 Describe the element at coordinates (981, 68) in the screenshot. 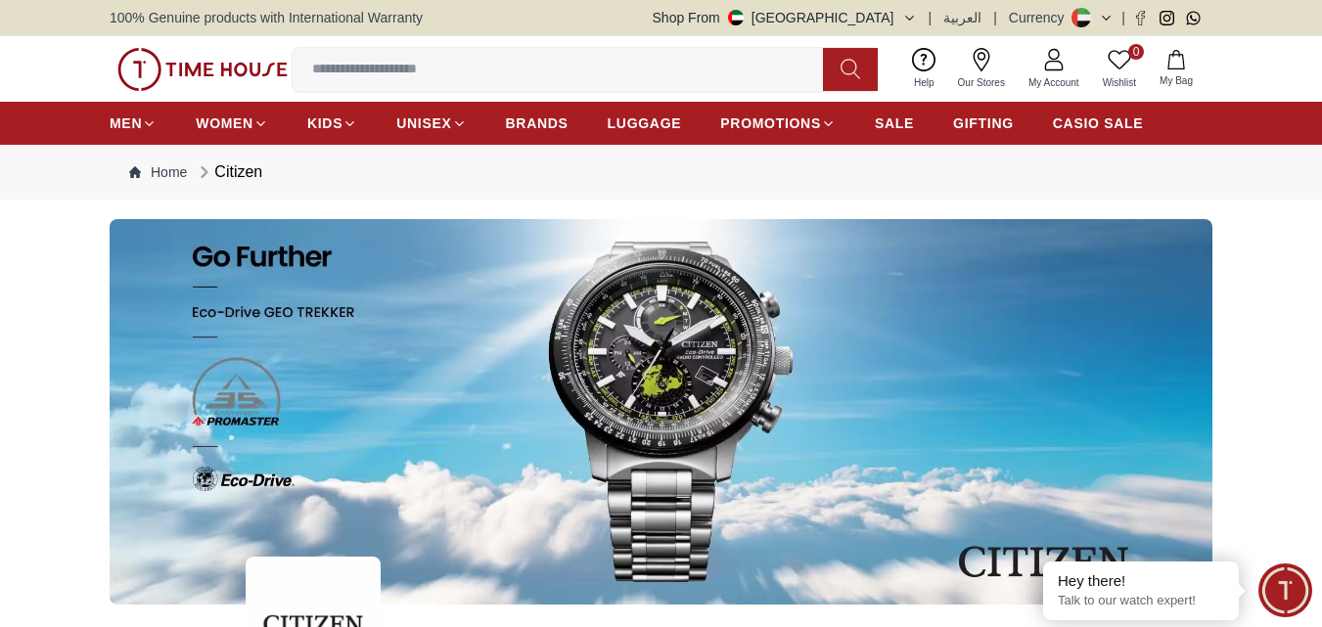

I see `a: Our Stores` at that location.